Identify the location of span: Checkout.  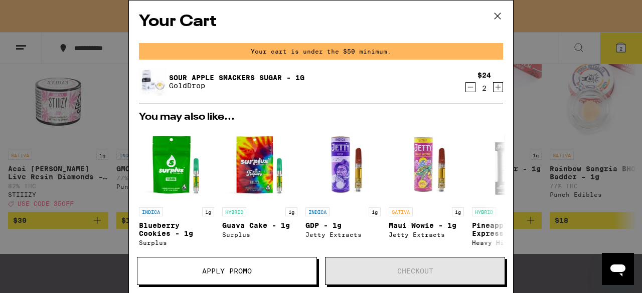
(415, 271).